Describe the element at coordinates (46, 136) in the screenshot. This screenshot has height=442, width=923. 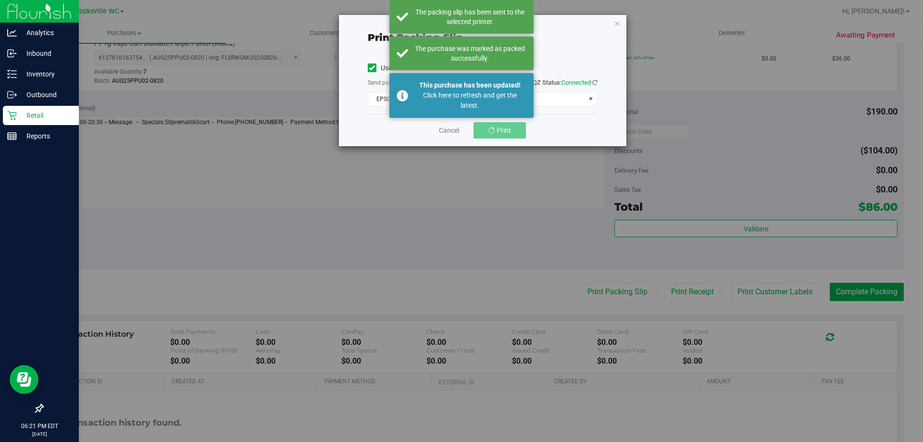
I see `p: Reports` at that location.